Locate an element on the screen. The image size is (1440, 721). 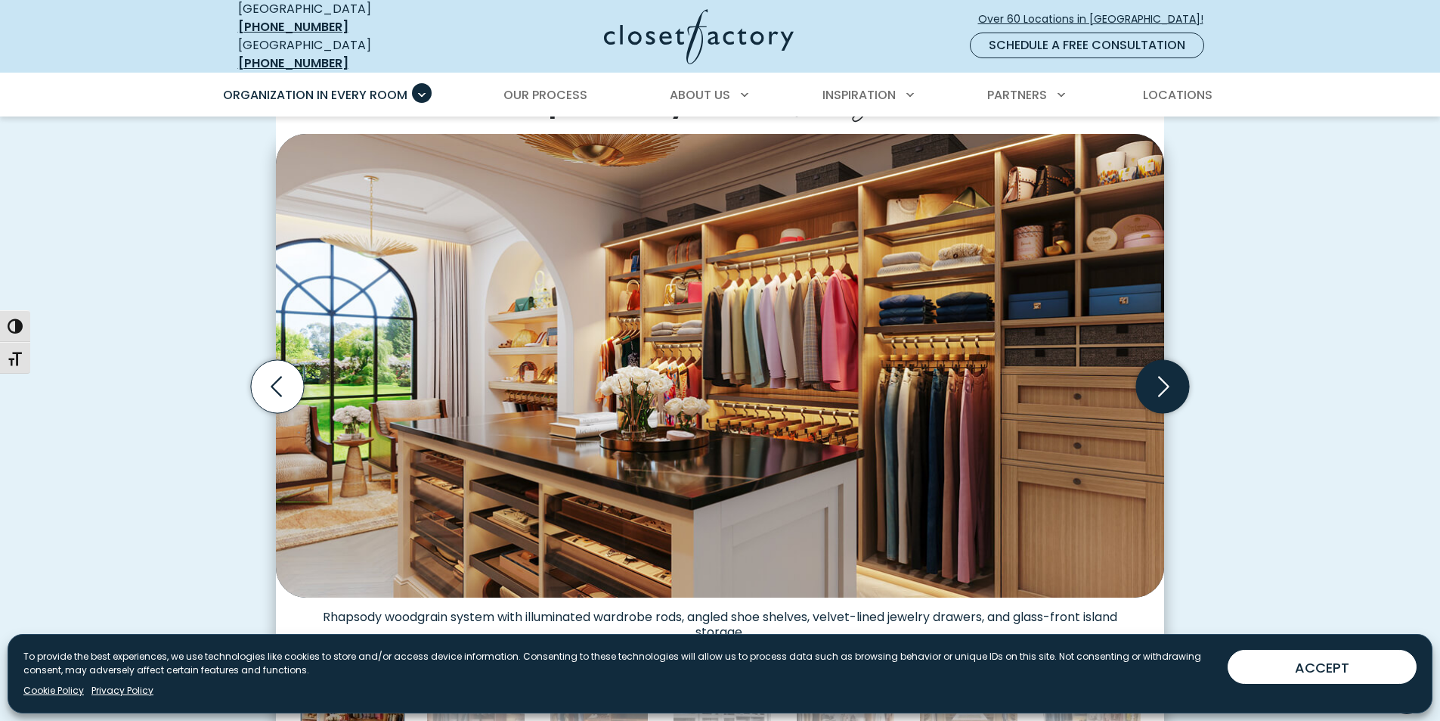
figcaption: Rhapsody woodgrain system with illuminated wardrobe rods, angled shoe shelves, velvet-lined jewel... is located at coordinates (720, 619).